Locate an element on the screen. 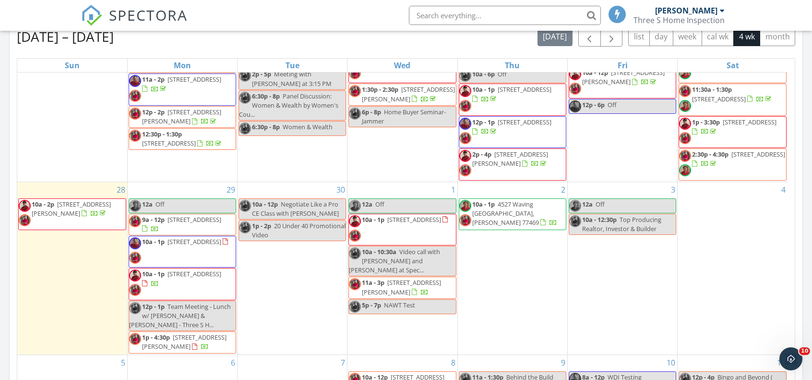  span: 2p - 5p is located at coordinates (262, 74).